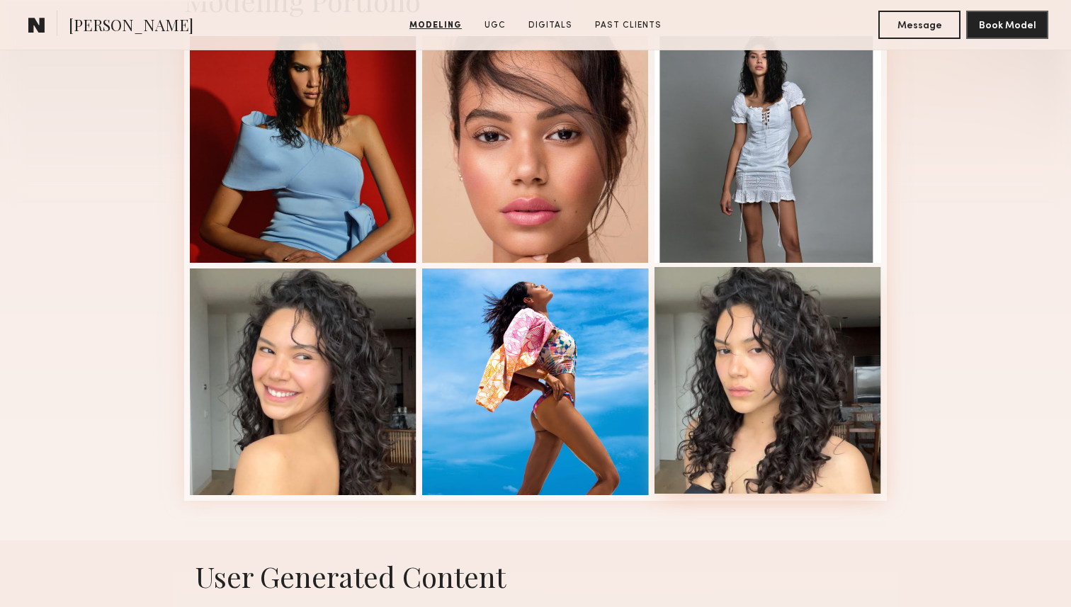 Image resolution: width=1071 pixels, height=607 pixels. I want to click on a: Book Model, so click(1007, 24).